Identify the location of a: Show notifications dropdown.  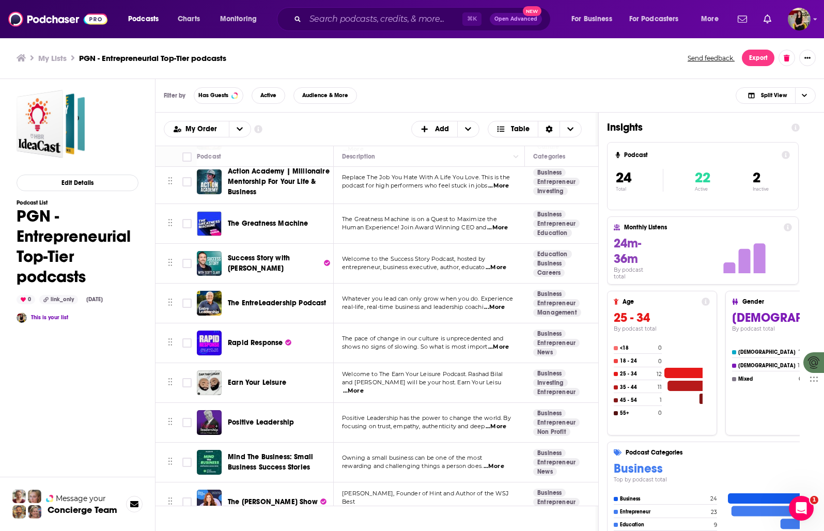
(742, 19).